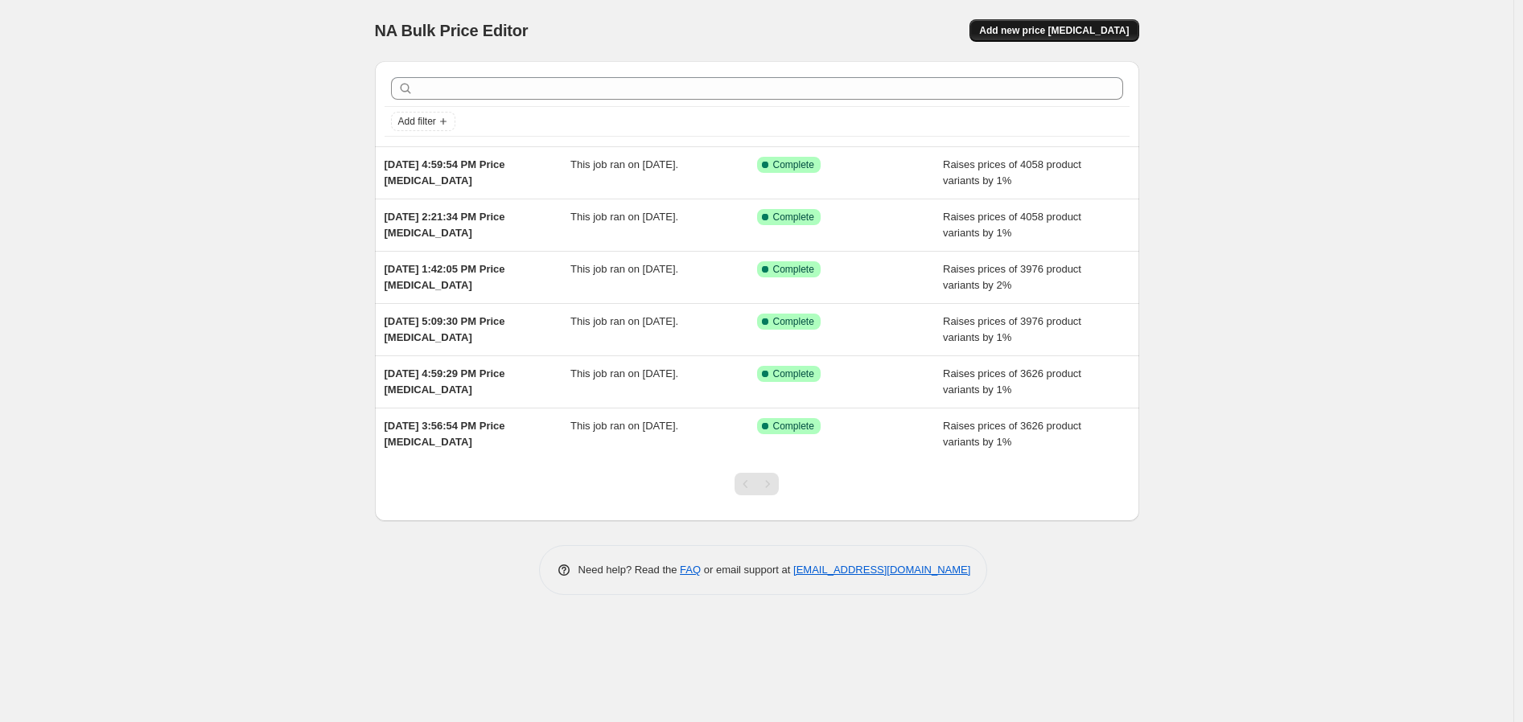  What do you see at coordinates (417, 121) in the screenshot?
I see `span: Add filter` at bounding box center [417, 121].